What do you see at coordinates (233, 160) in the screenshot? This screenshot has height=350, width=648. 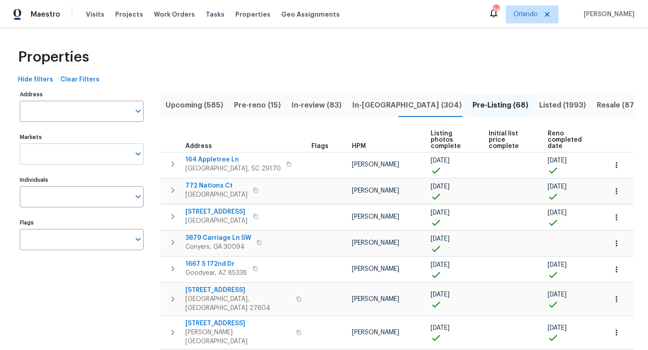 I see `span: 164 Appletree Ln` at bounding box center [233, 160].